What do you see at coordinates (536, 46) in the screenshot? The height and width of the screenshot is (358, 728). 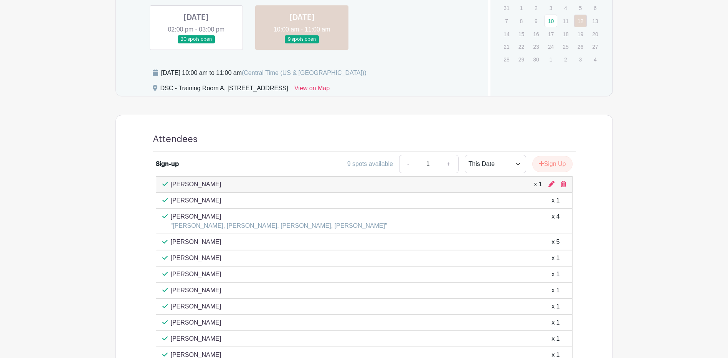 I see `p: 23` at bounding box center [536, 46].